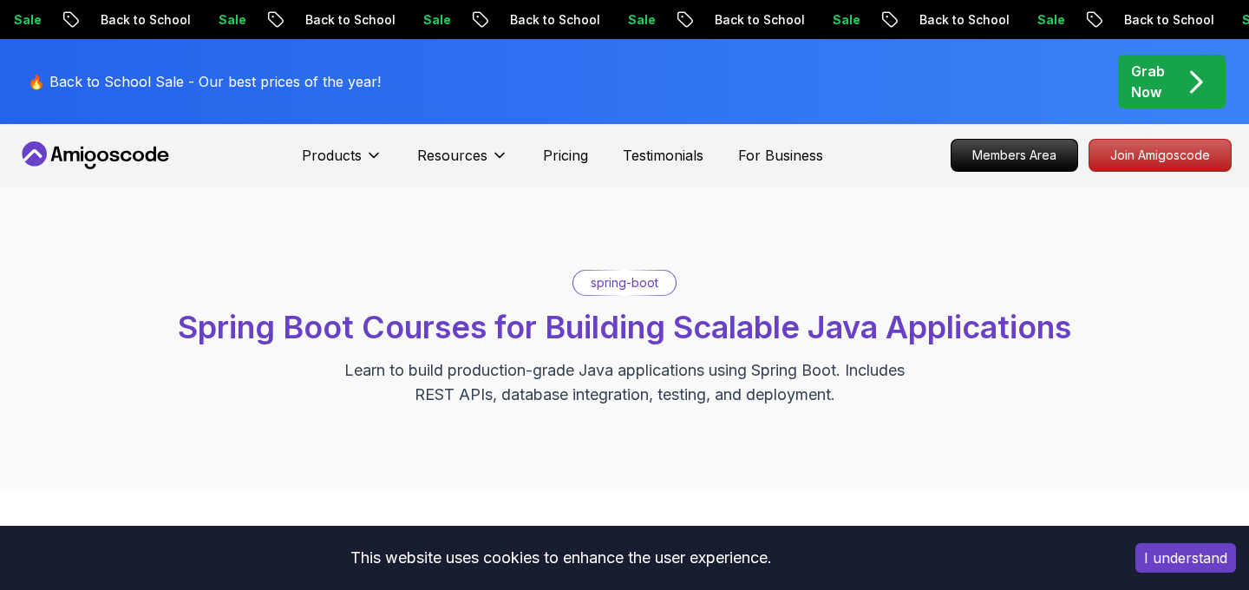 This screenshot has width=1249, height=590. What do you see at coordinates (780, 155) in the screenshot?
I see `a: For Business` at bounding box center [780, 155].